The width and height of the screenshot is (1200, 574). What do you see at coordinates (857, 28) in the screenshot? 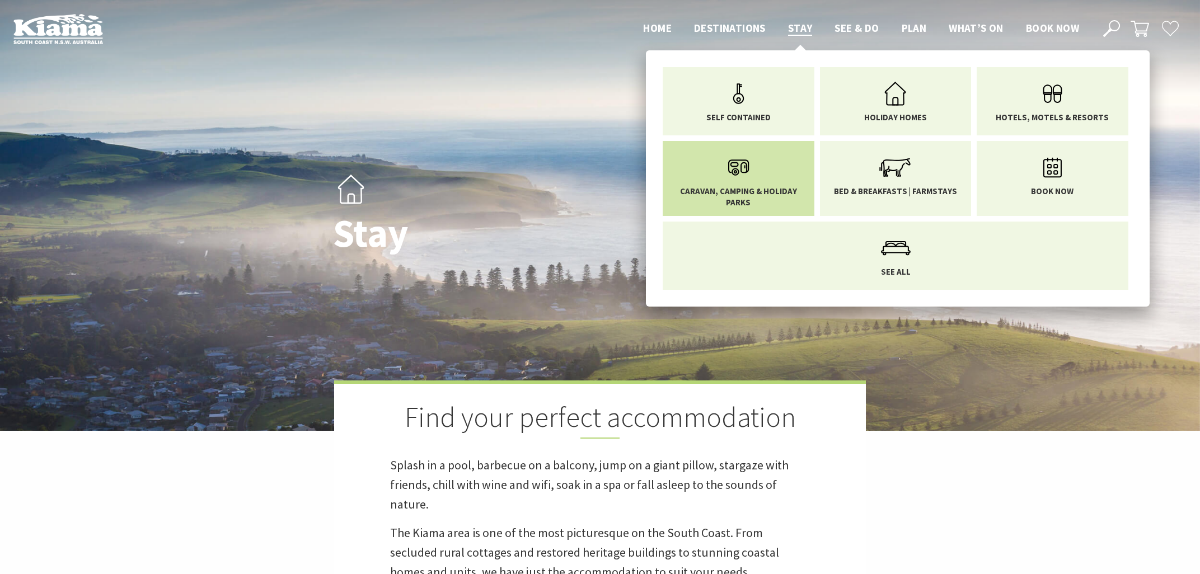
I see `span: See & Do` at bounding box center [857, 28].